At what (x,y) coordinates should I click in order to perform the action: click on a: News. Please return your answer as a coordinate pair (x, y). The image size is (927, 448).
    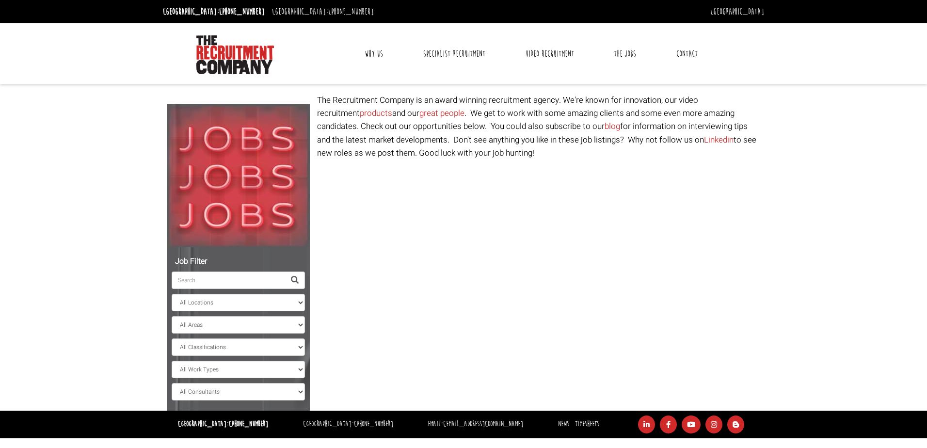
    Looking at the image, I should click on (563, 424).